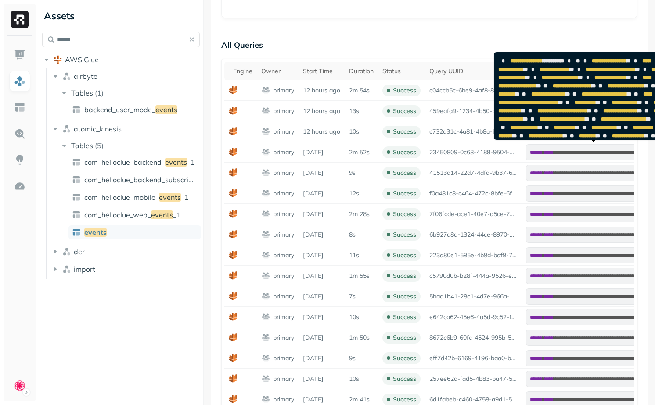 Image resolution: width=655 pixels, height=405 pixels. What do you see at coordinates (20, 160) in the screenshot?
I see `img: Insights` at bounding box center [20, 160].